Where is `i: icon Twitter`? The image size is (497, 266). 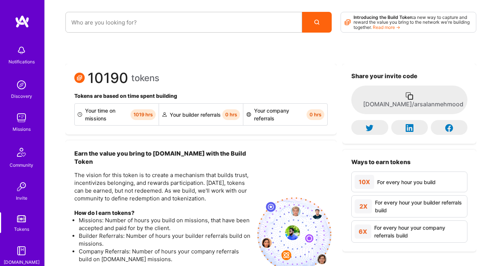
i: icon Twitter is located at coordinates (370, 128).